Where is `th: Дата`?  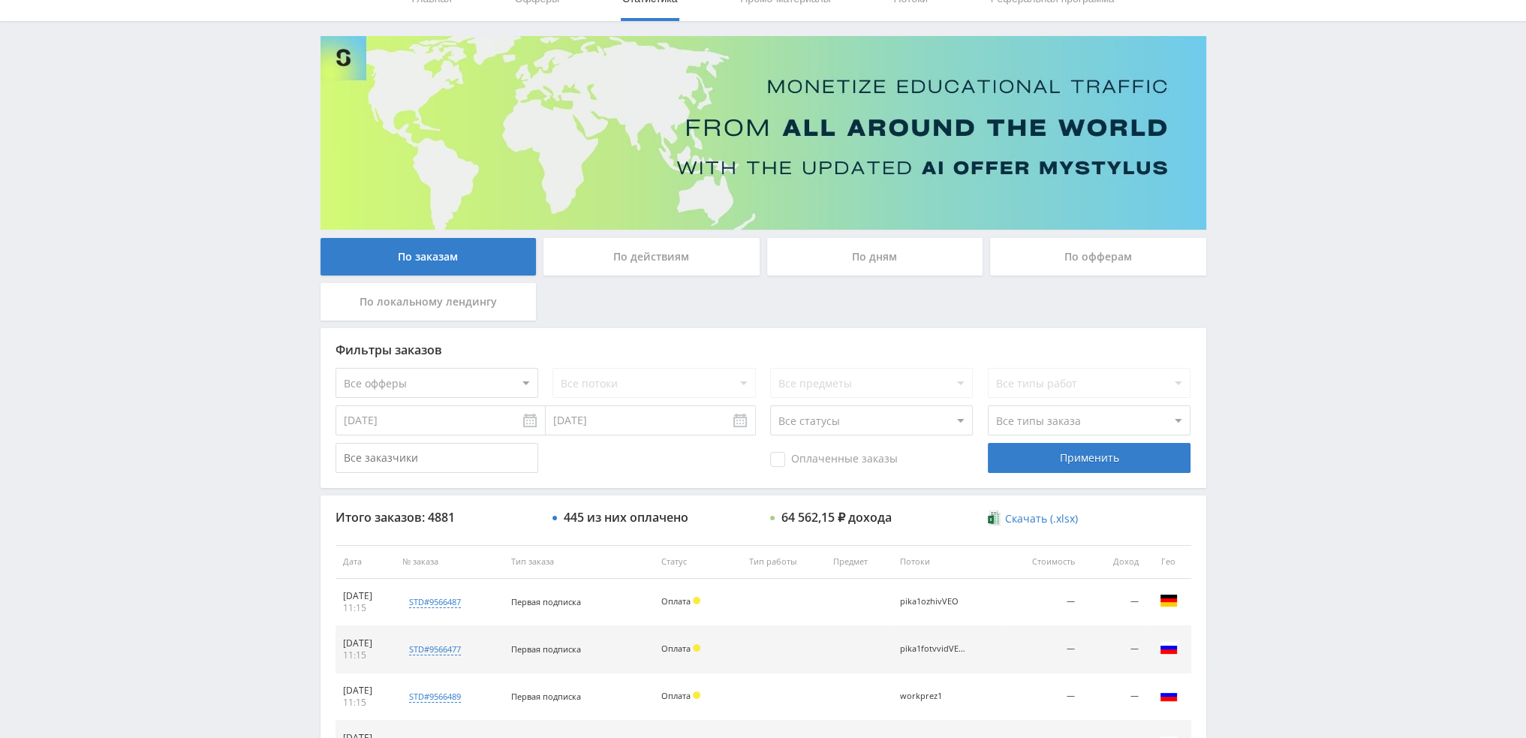
th: Дата is located at coordinates (366, 562).